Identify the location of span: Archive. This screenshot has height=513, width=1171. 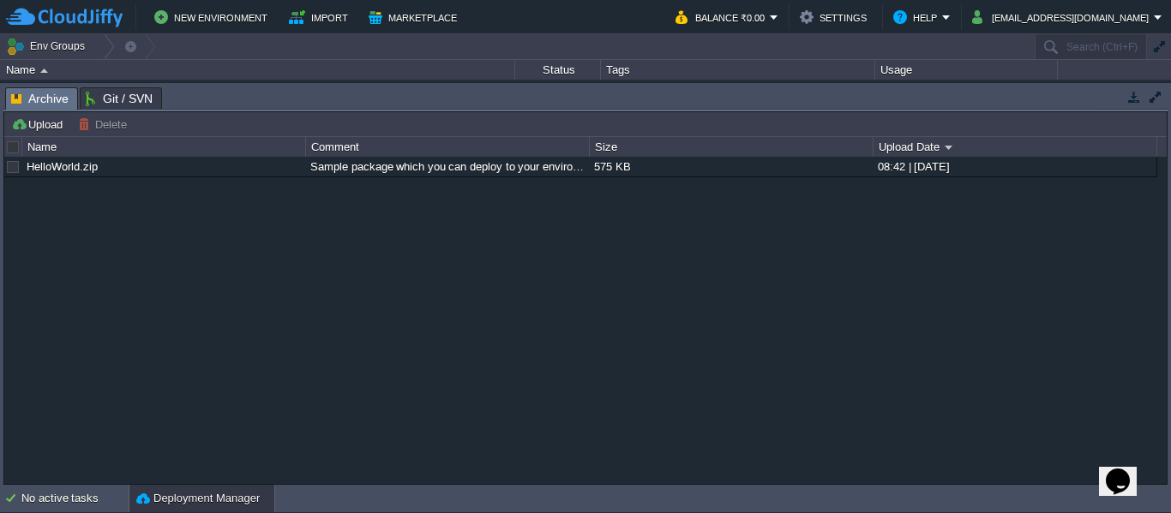
(39, 99).